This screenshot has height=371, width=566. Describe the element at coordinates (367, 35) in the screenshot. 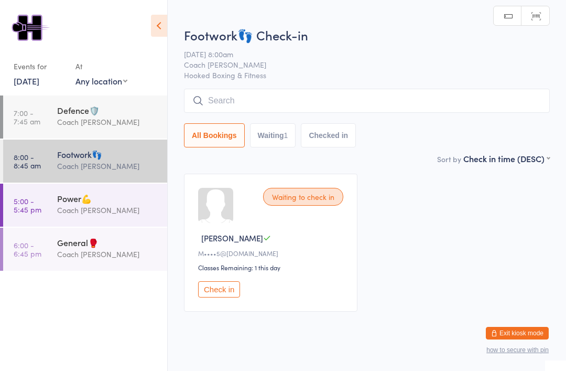

I see `h2: Footwork👣 Check-in` at that location.